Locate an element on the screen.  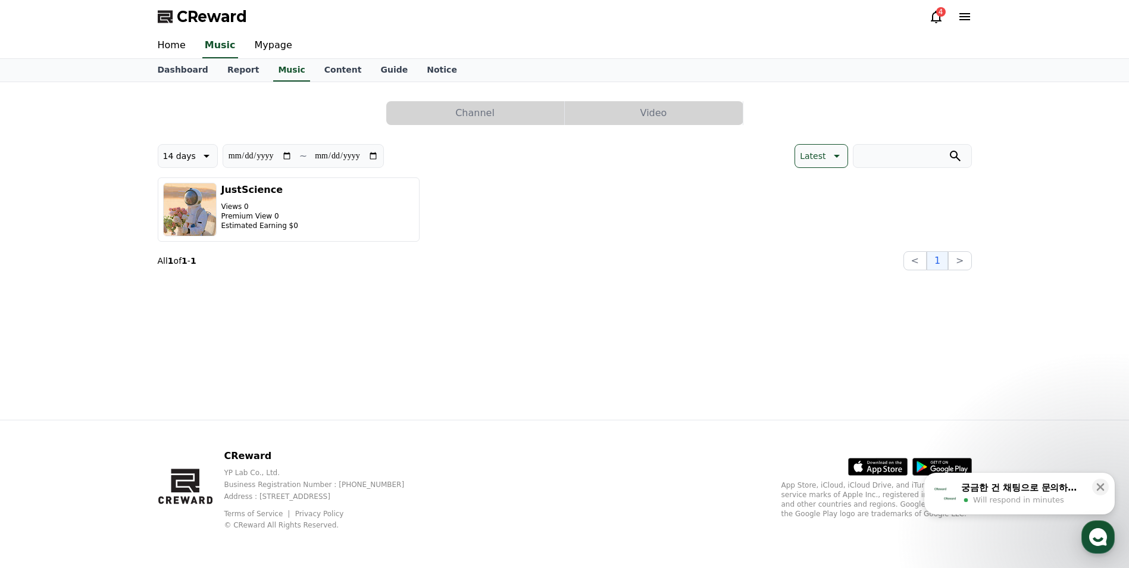
img: JustScience is located at coordinates (190, 209).